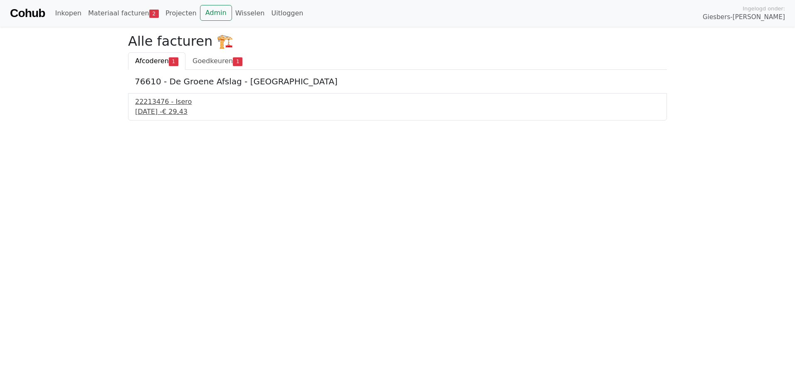 This screenshot has width=795, height=384. I want to click on span: Ingelogd onder:, so click(764, 8).